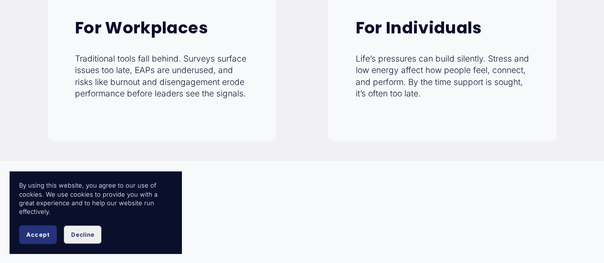 The image size is (604, 263). Describe the element at coordinates (38, 234) in the screenshot. I see `span: Accept` at that location.